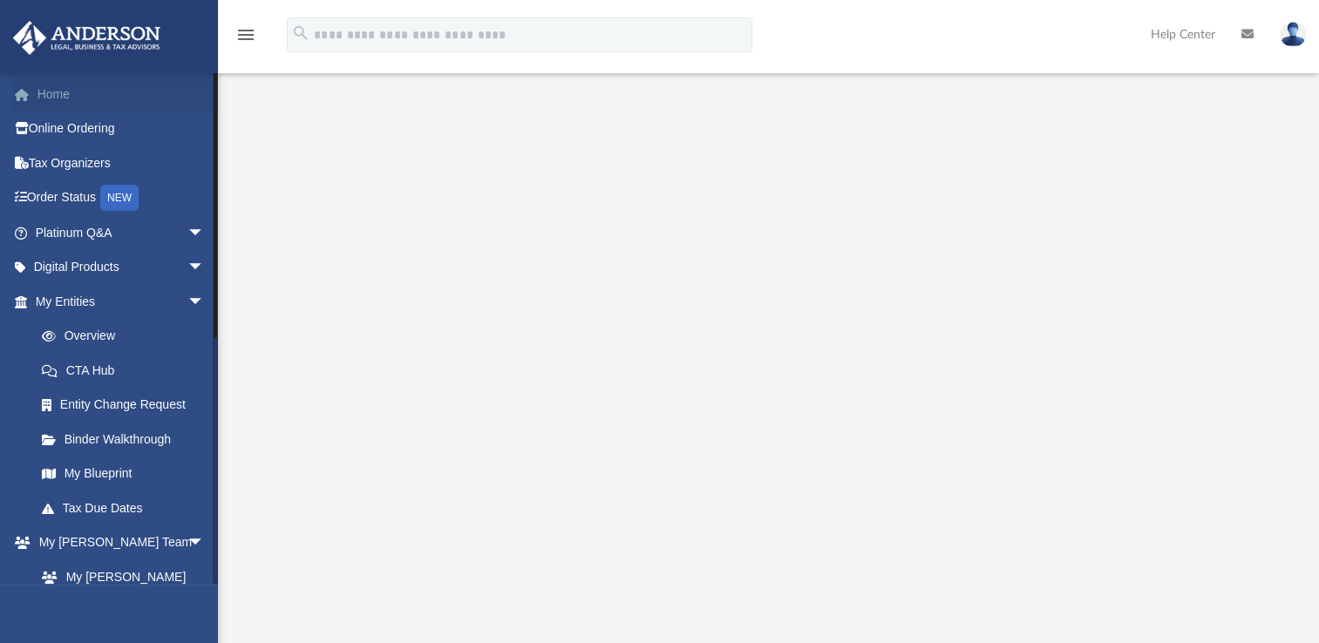  What do you see at coordinates (127, 405) in the screenshot?
I see `a: Entity Change Request` at bounding box center [127, 405].